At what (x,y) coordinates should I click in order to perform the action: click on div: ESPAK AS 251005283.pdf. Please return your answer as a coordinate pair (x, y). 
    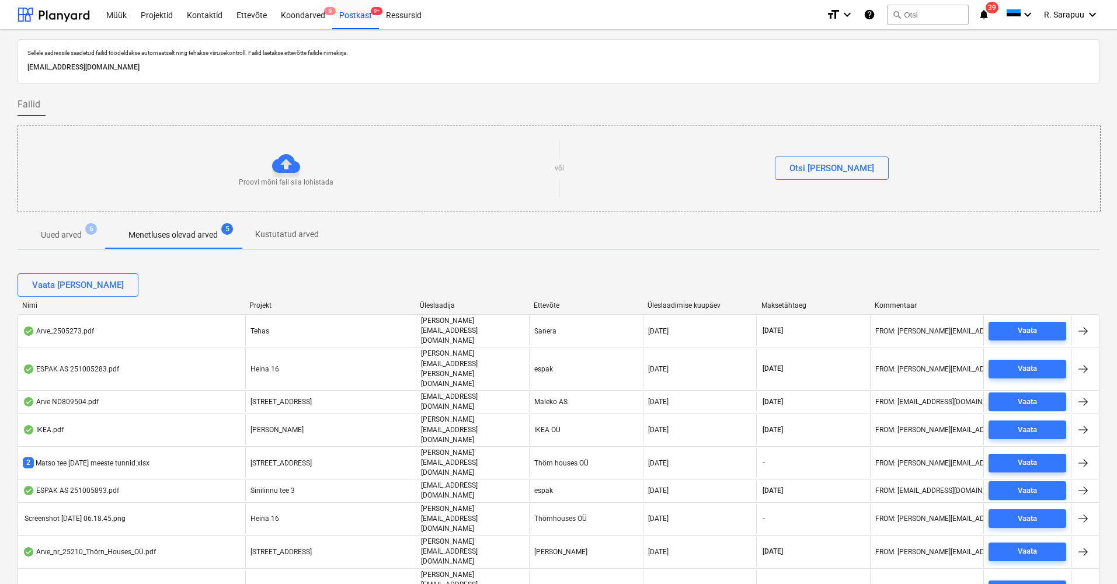
    Looking at the image, I should click on (71, 369).